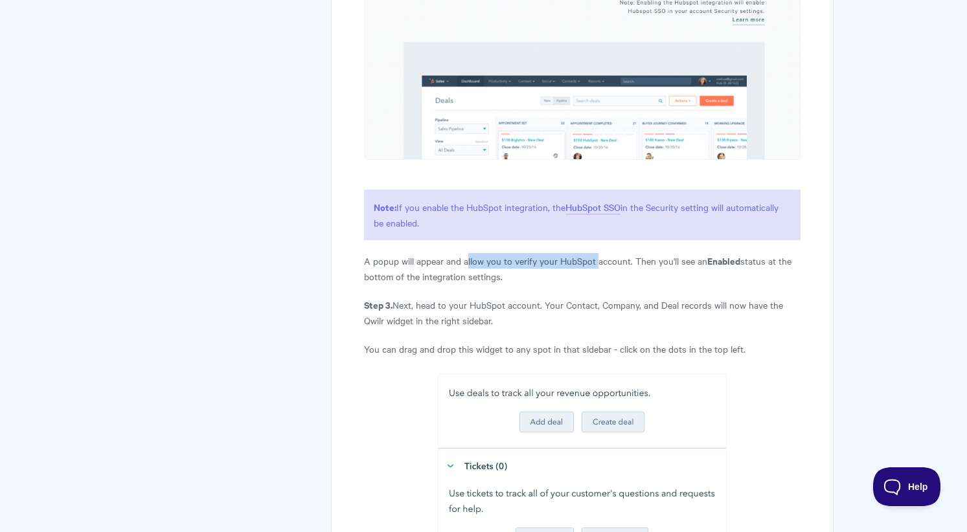 The height and width of the screenshot is (532, 967). I want to click on p: If you enable the HubSpot integration, the in the Security setting will automatically be enabled., so click(582, 215).